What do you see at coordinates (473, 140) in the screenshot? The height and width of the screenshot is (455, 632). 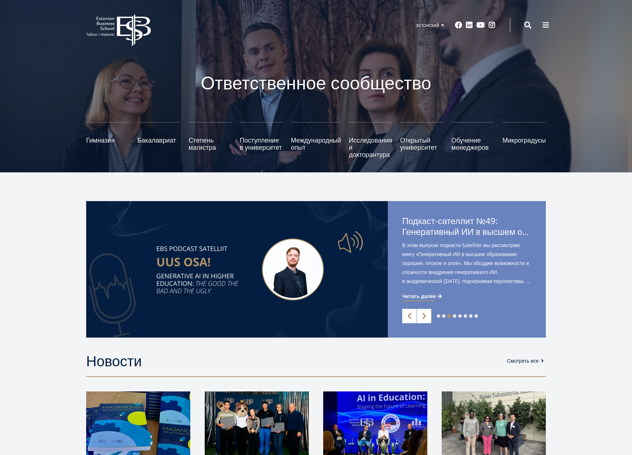 I see `a: Обучение менеджеров` at bounding box center [473, 140].